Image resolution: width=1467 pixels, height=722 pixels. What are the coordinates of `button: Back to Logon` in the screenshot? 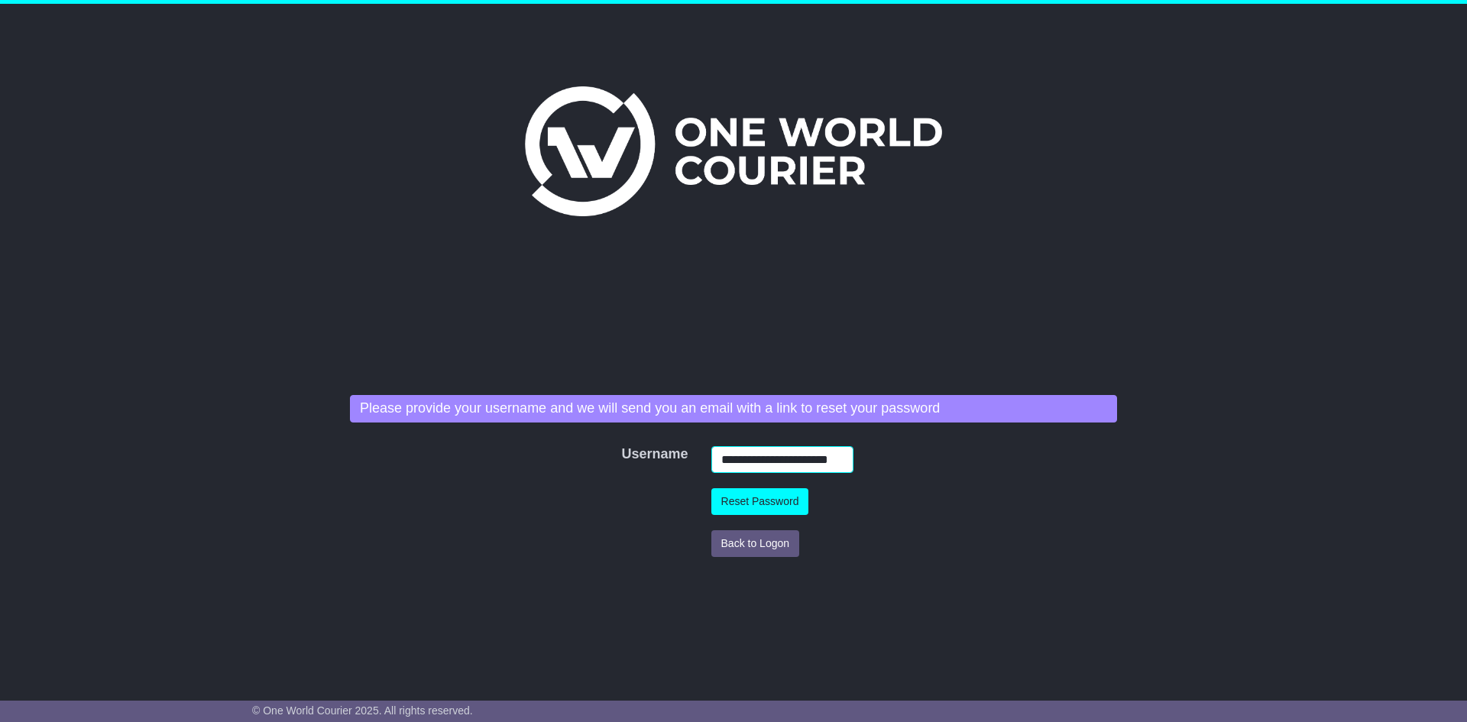 It's located at (756, 543).